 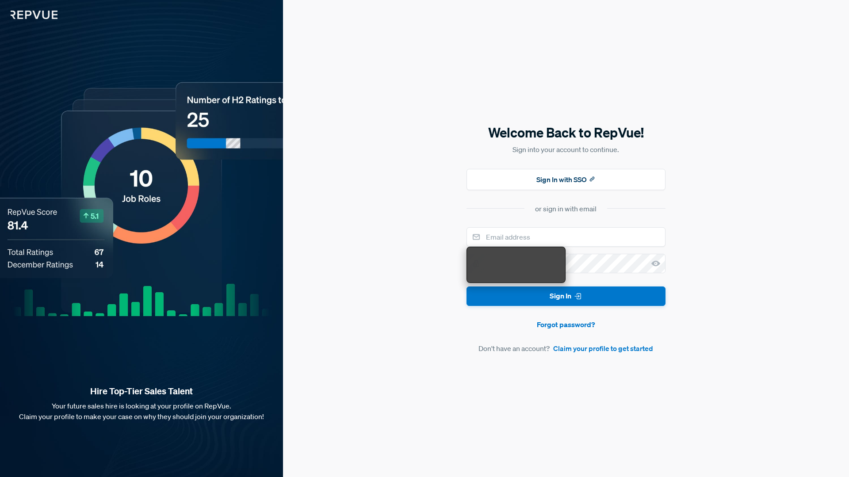 I want to click on a: Claim your profile to get started, so click(x=603, y=348).